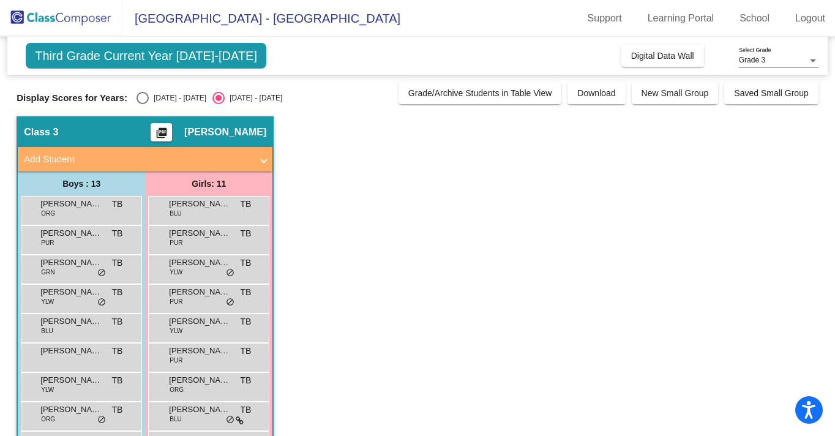  Describe the element at coordinates (209, 98) in the screenshot. I see `mat-radio-group: Select an option` at that location.